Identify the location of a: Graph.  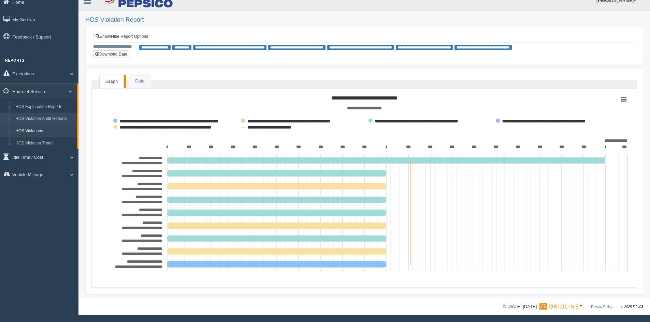
(112, 82).